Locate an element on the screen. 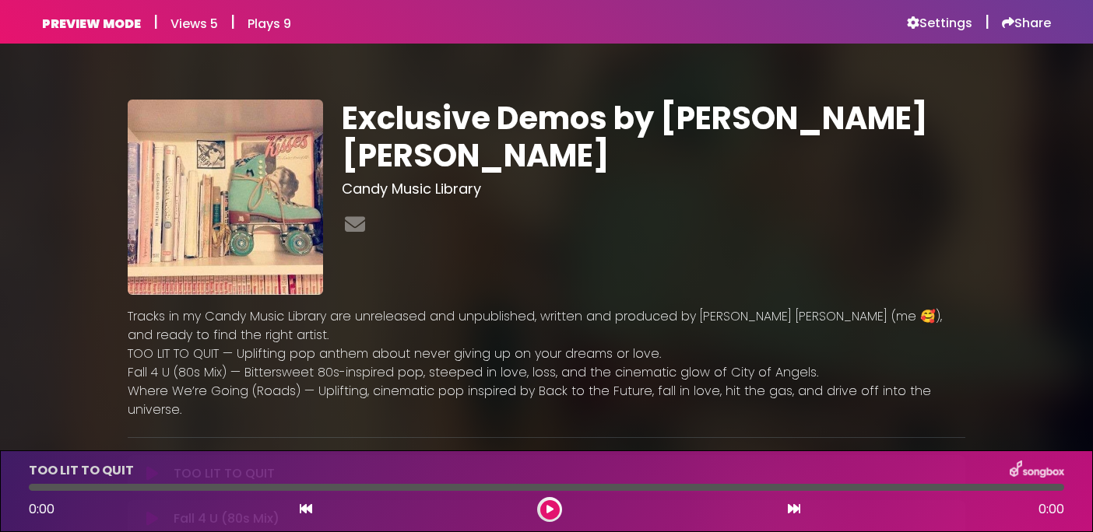 The width and height of the screenshot is (1093, 532). h6: Views 5 is located at coordinates (194, 23).